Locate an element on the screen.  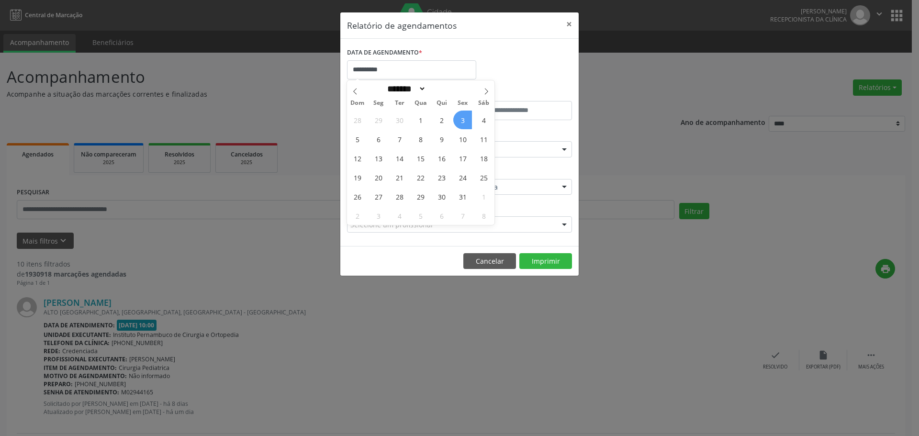
span: Outubro 2, 2025 is located at coordinates (441, 120).